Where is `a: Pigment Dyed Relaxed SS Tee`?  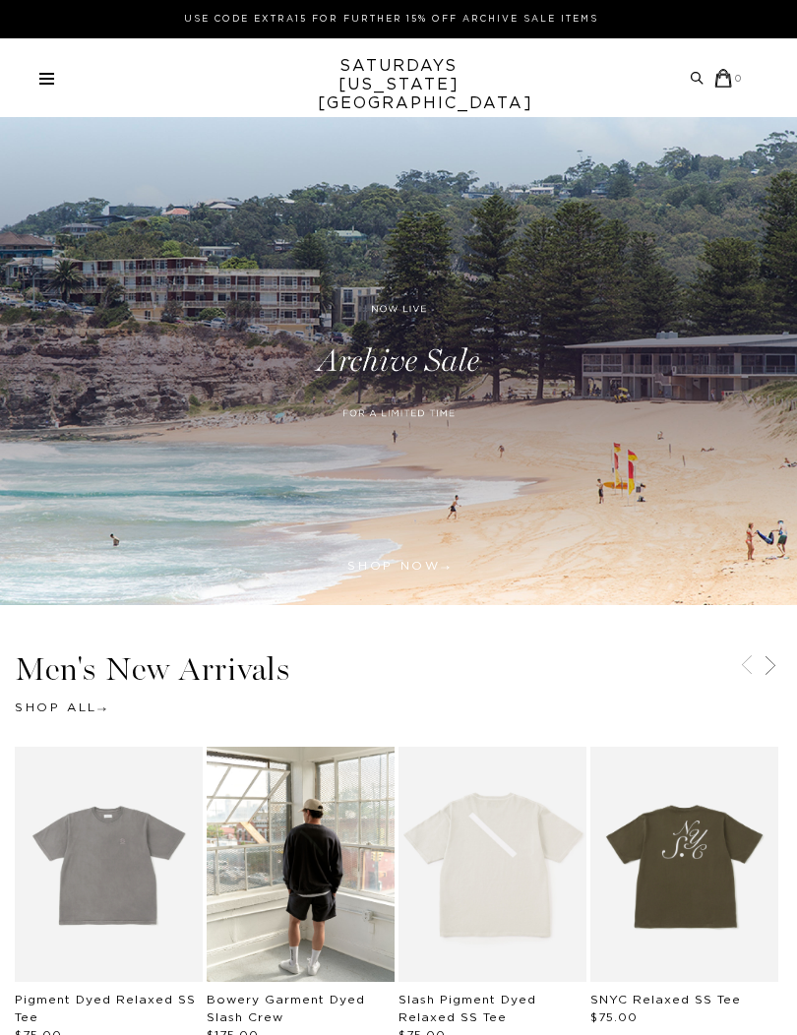 a: Pigment Dyed Relaxed SS Tee is located at coordinates (105, 1008).